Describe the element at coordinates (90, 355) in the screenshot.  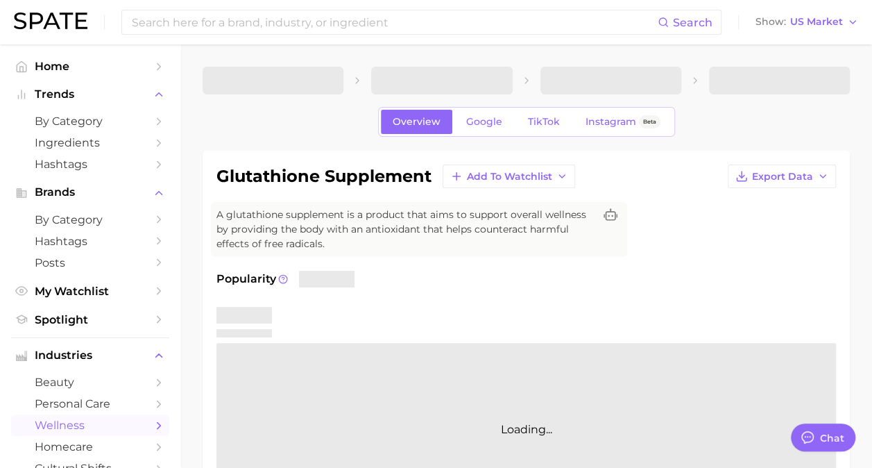
I see `span: Industries` at that location.